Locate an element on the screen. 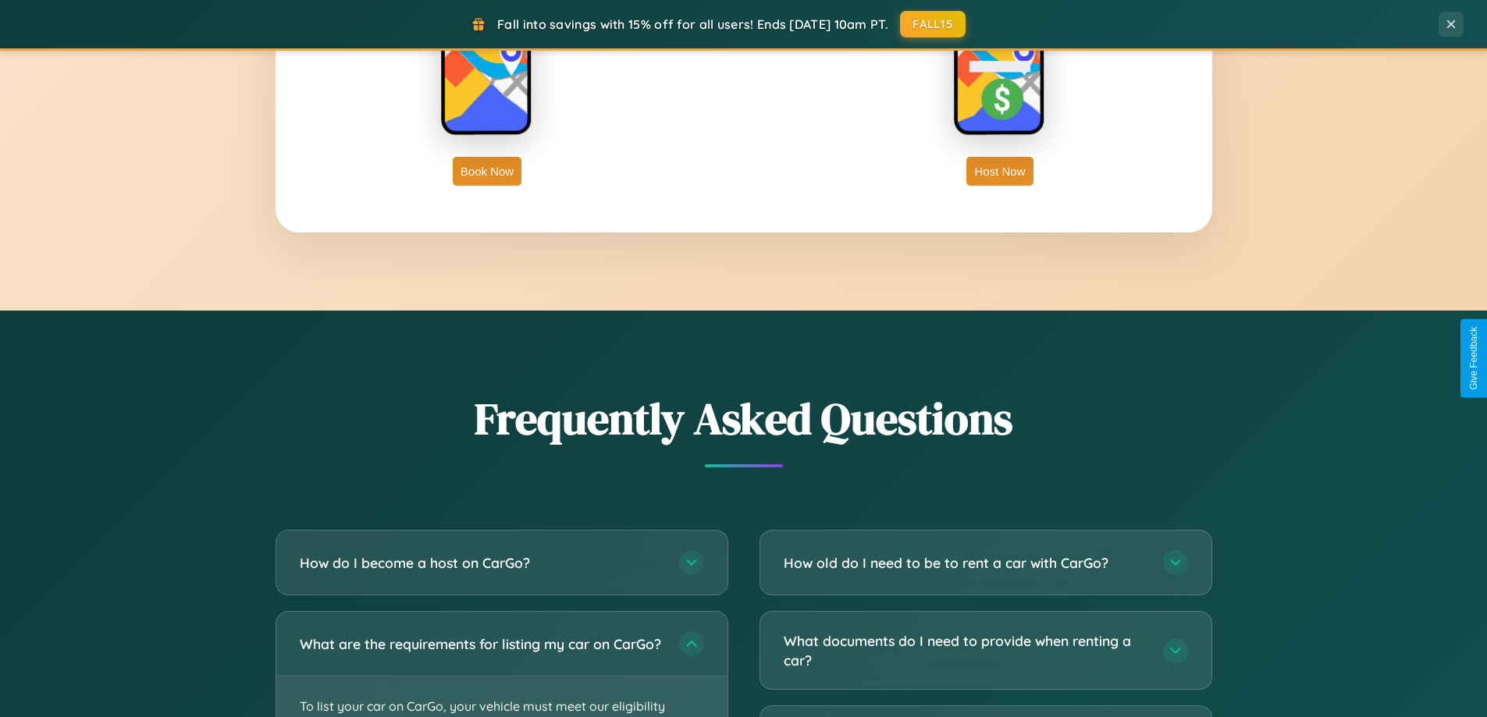 Image resolution: width=1487 pixels, height=717 pixels. h3: How old do I need to be to rent a car with CarGo? is located at coordinates (966, 563).